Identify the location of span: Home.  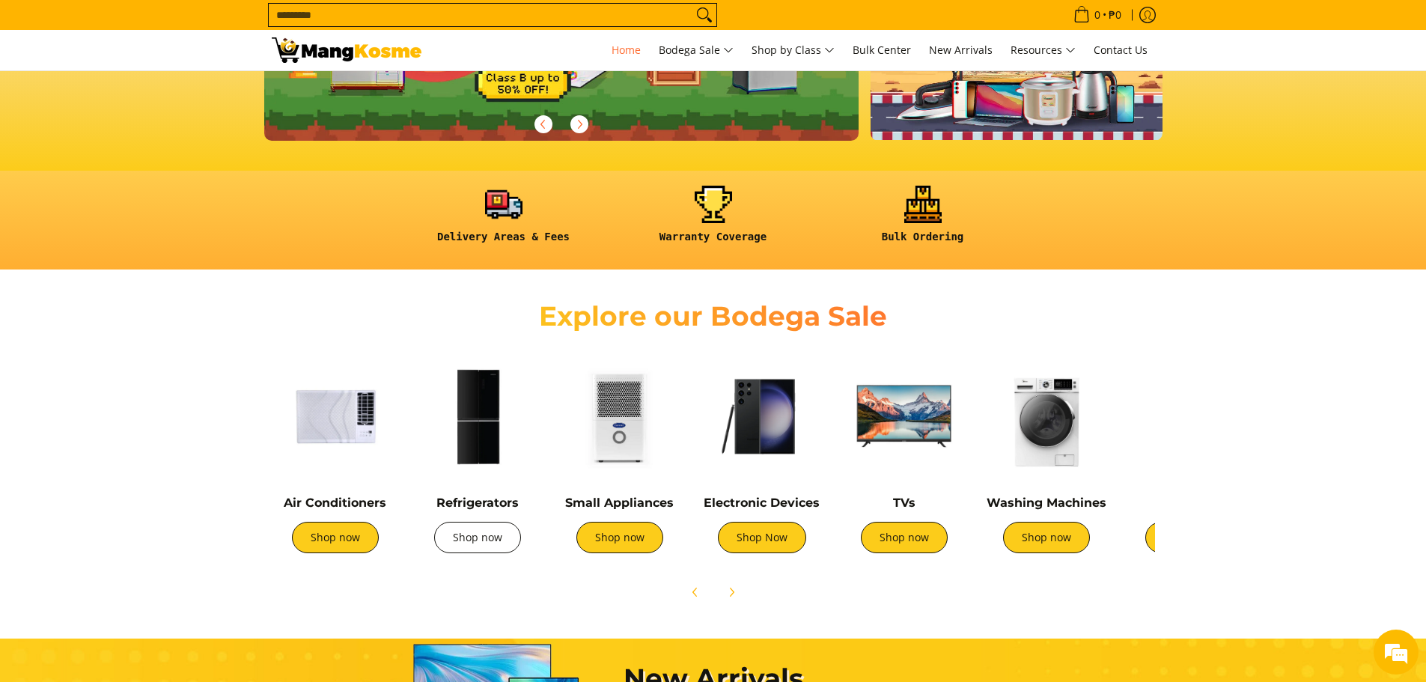
(626, 49).